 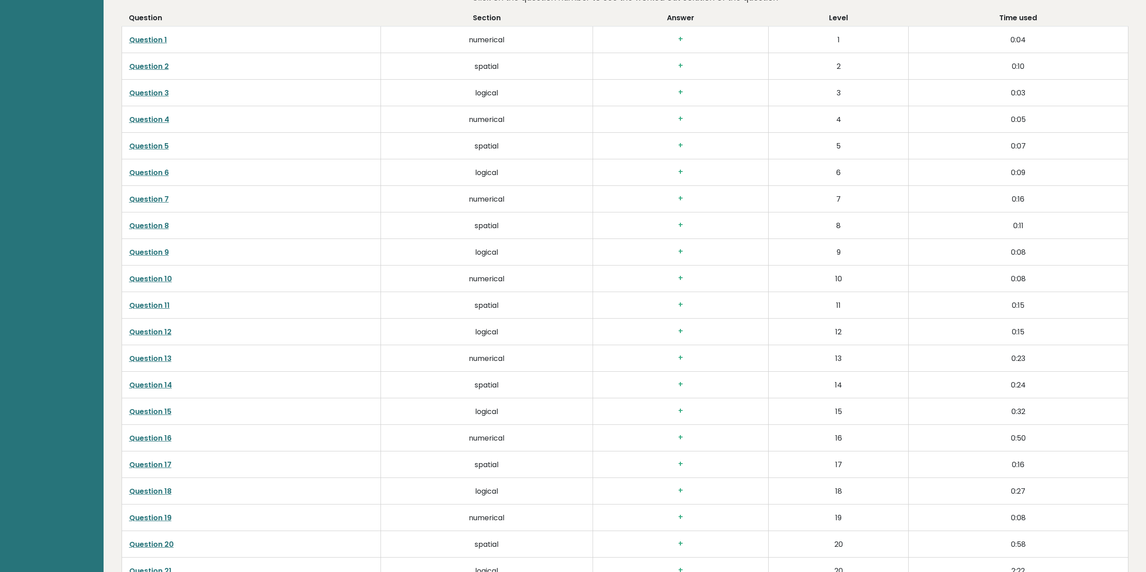 What do you see at coordinates (148, 40) in the screenshot?
I see `a: Question 1` at bounding box center [148, 40].